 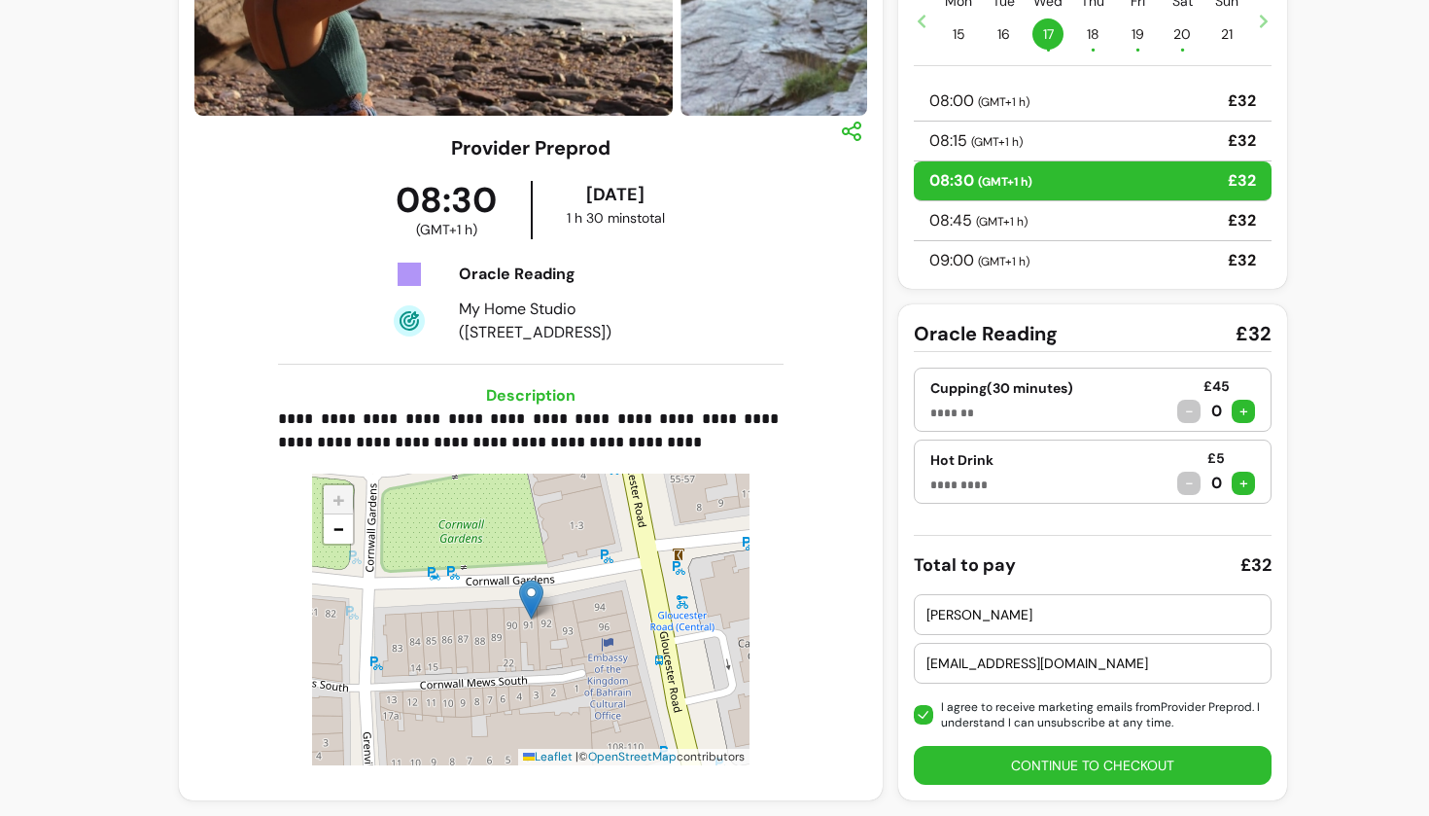 What do you see at coordinates (961, 460) in the screenshot?
I see `p: Hot Drink` at bounding box center [961, 460].